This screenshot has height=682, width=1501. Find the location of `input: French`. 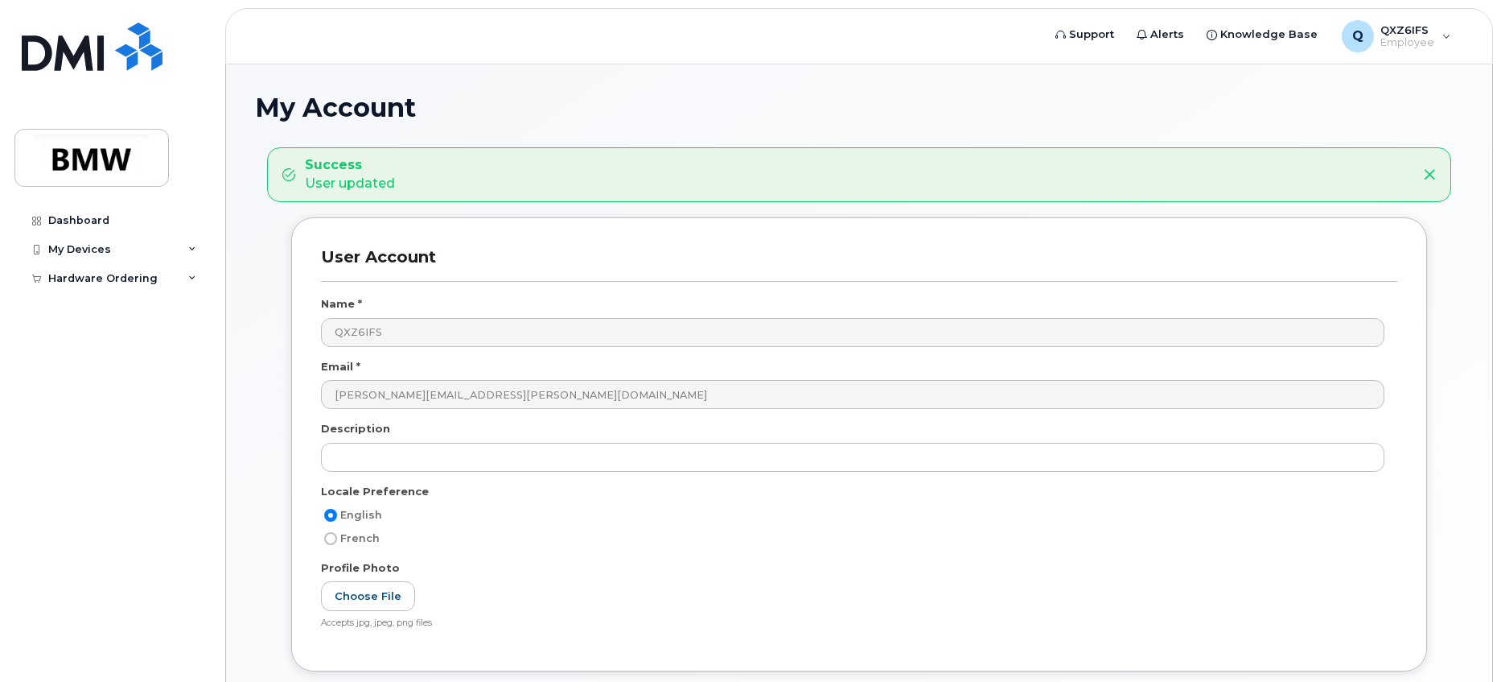

input: French is located at coordinates (331, 538).